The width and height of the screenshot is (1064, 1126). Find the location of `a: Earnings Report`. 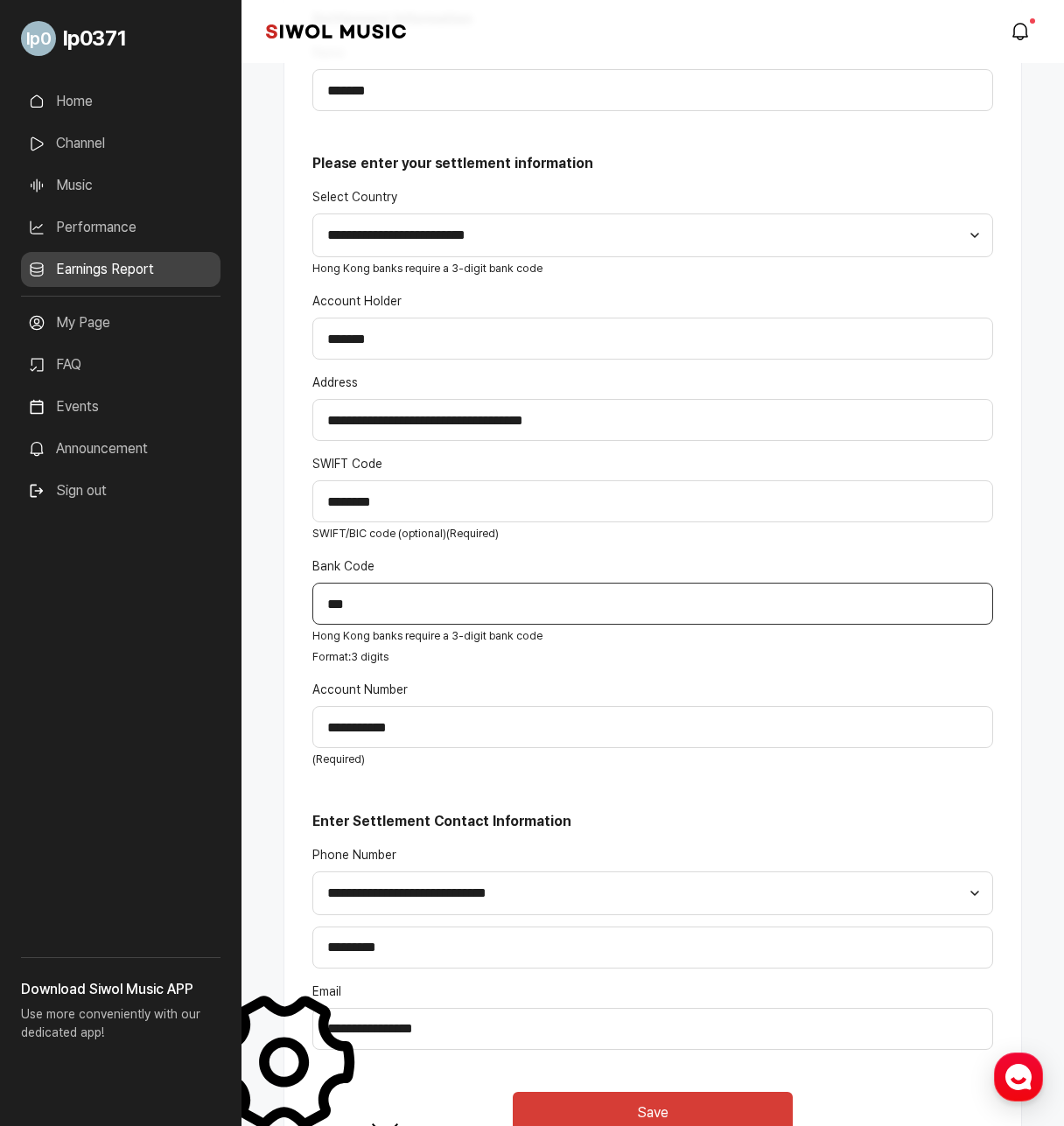

a: Earnings Report is located at coordinates (121, 269).